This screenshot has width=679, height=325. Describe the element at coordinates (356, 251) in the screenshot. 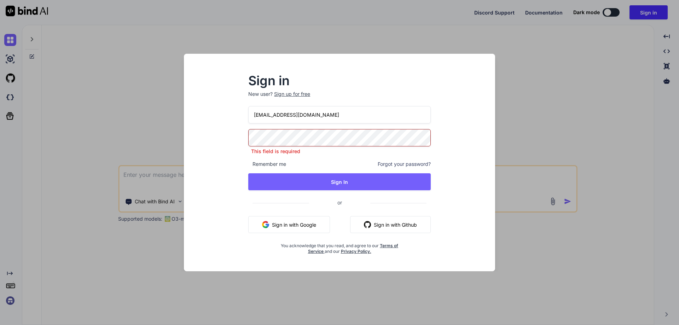

I see `a: Privacy Policy.` at that location.